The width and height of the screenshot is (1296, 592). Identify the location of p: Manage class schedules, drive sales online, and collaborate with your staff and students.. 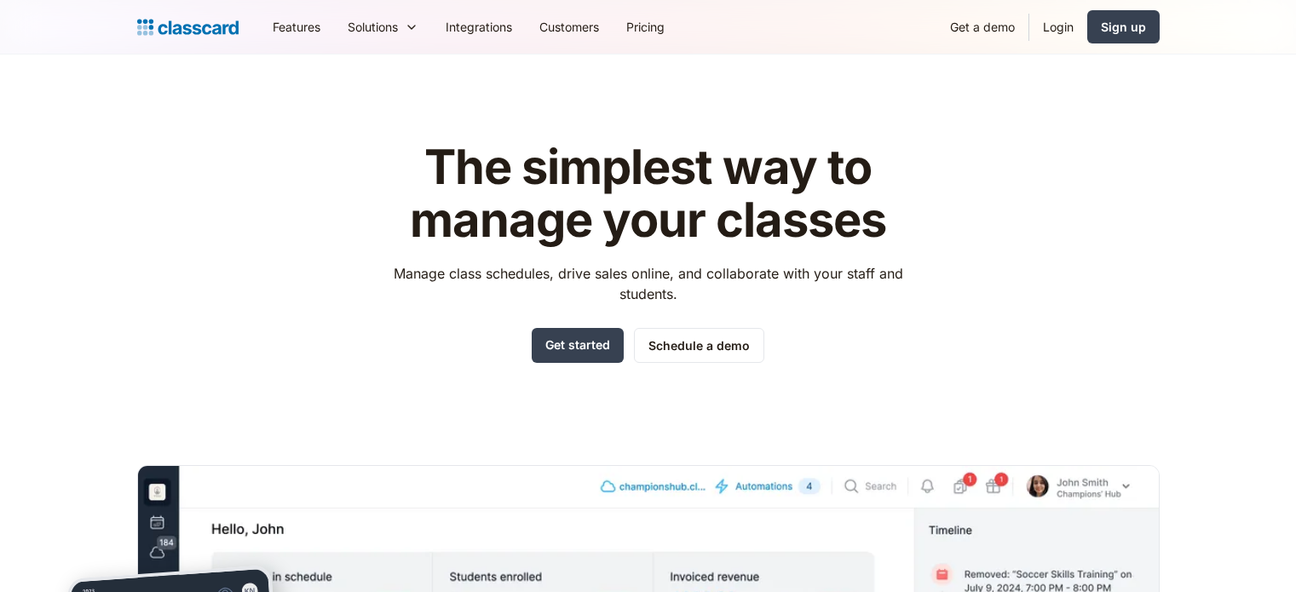
(647, 284).